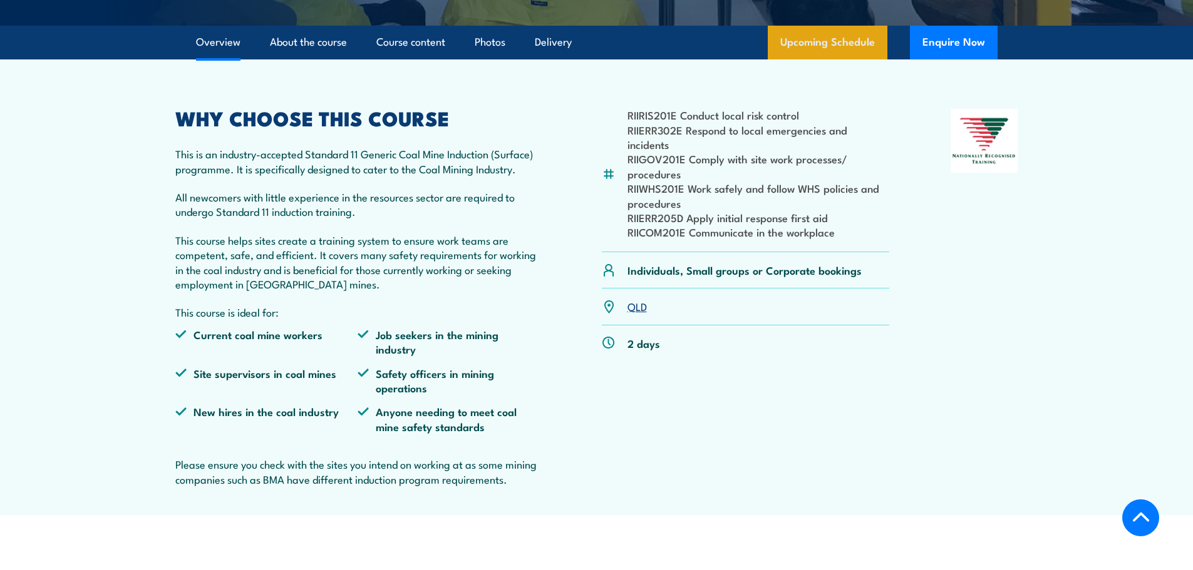 The image size is (1193, 570). What do you see at coordinates (758, 166) in the screenshot?
I see `li: RIIGOV201E Comply with site work processes/ procedures` at bounding box center [758, 166].